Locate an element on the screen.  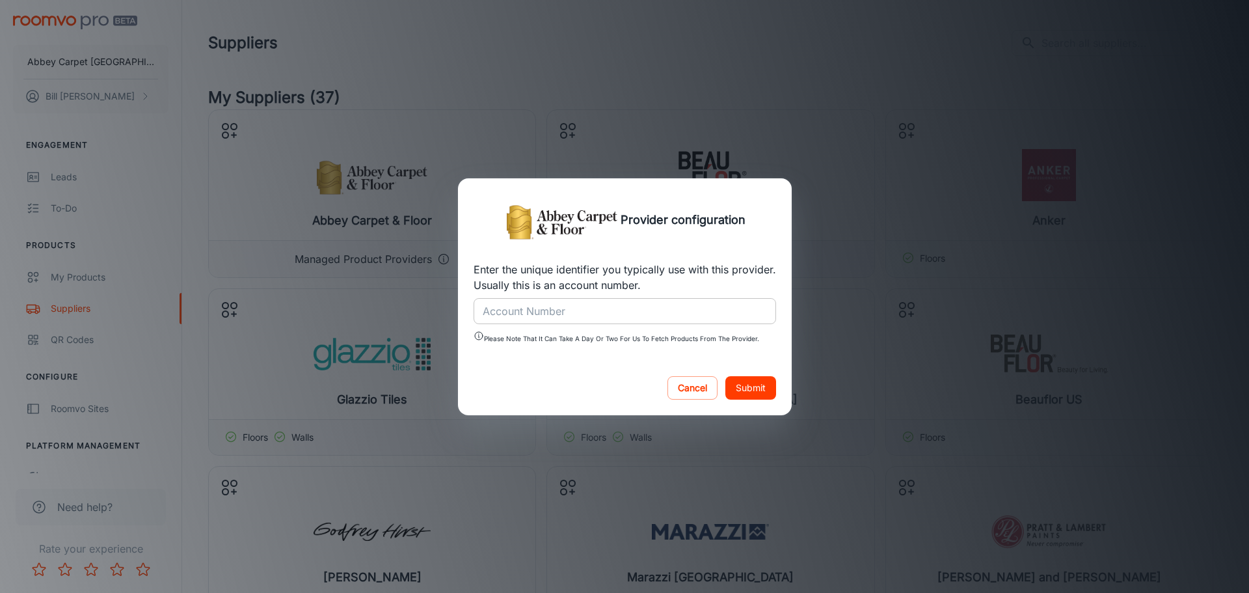
p: Enter the unique identifier you typically use with this provider. Usually this is an account number. is located at coordinates (624, 277).